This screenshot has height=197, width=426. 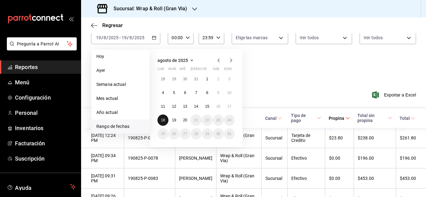 I want to click on abbr: 22 de agosto de 2025, so click(x=207, y=120).